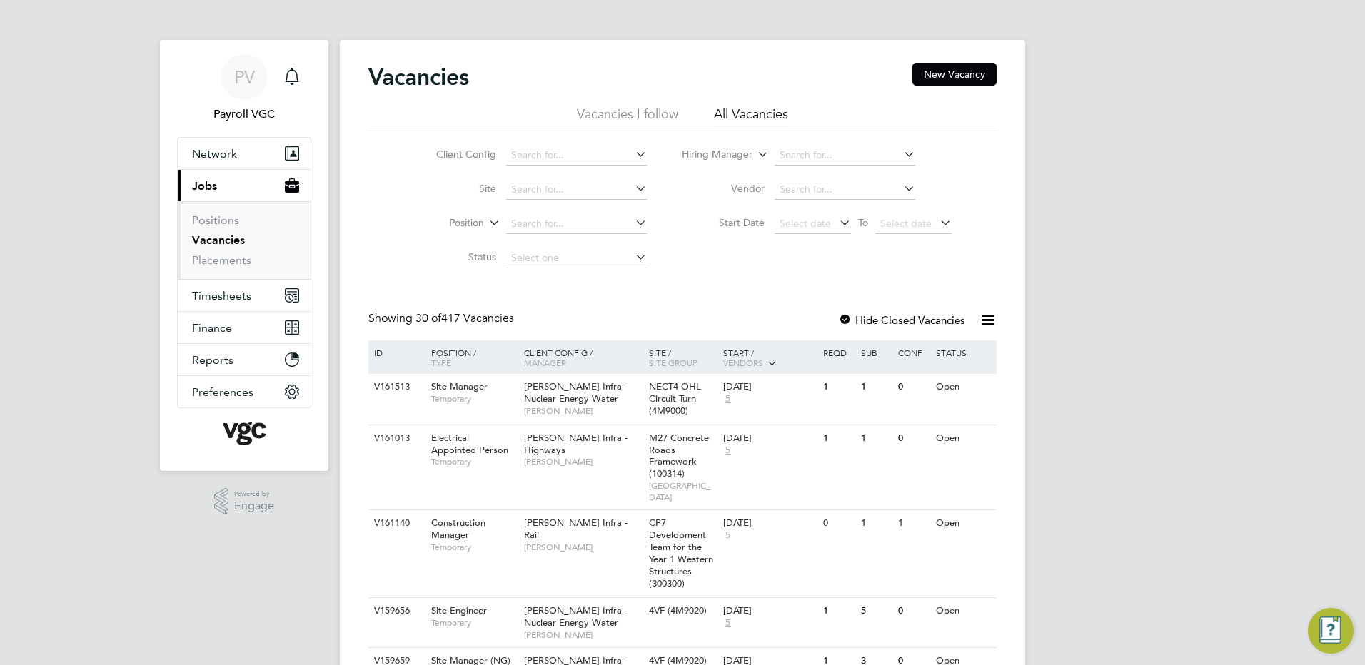  What do you see at coordinates (455, 188) in the screenshot?
I see `label: Site` at bounding box center [455, 188].